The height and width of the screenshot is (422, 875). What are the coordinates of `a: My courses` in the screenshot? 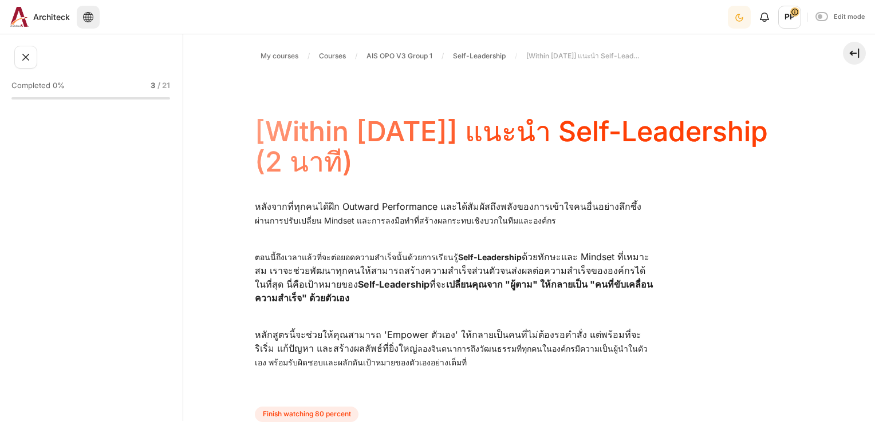 It's located at (279, 56).